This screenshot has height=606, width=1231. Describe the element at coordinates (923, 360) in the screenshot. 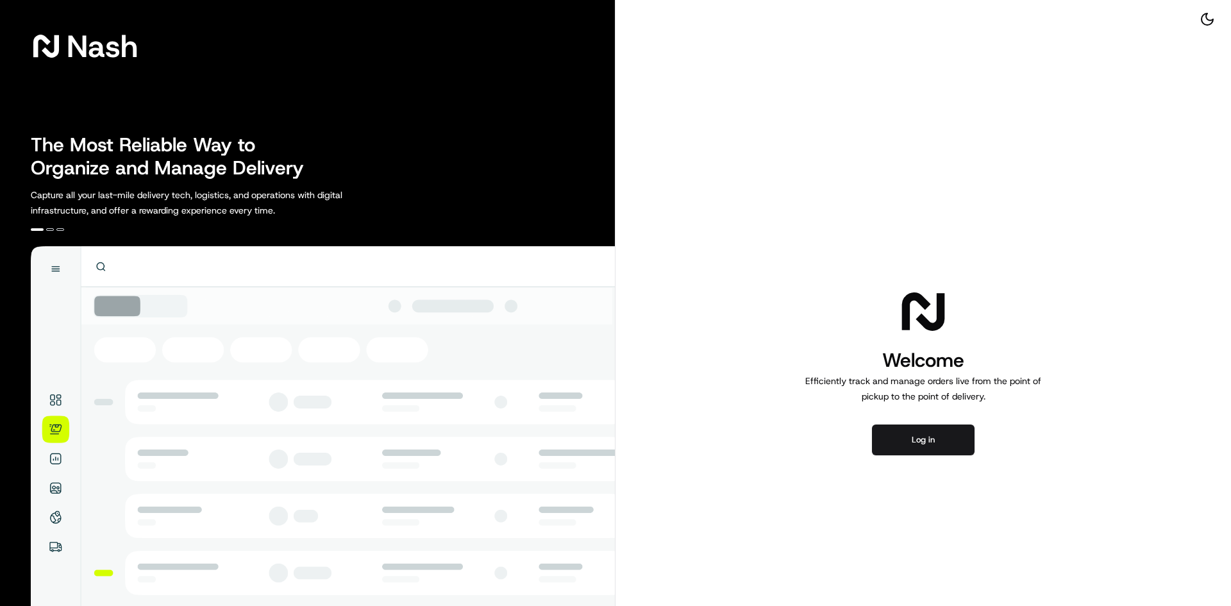

I see `h1: Welcome` at that location.